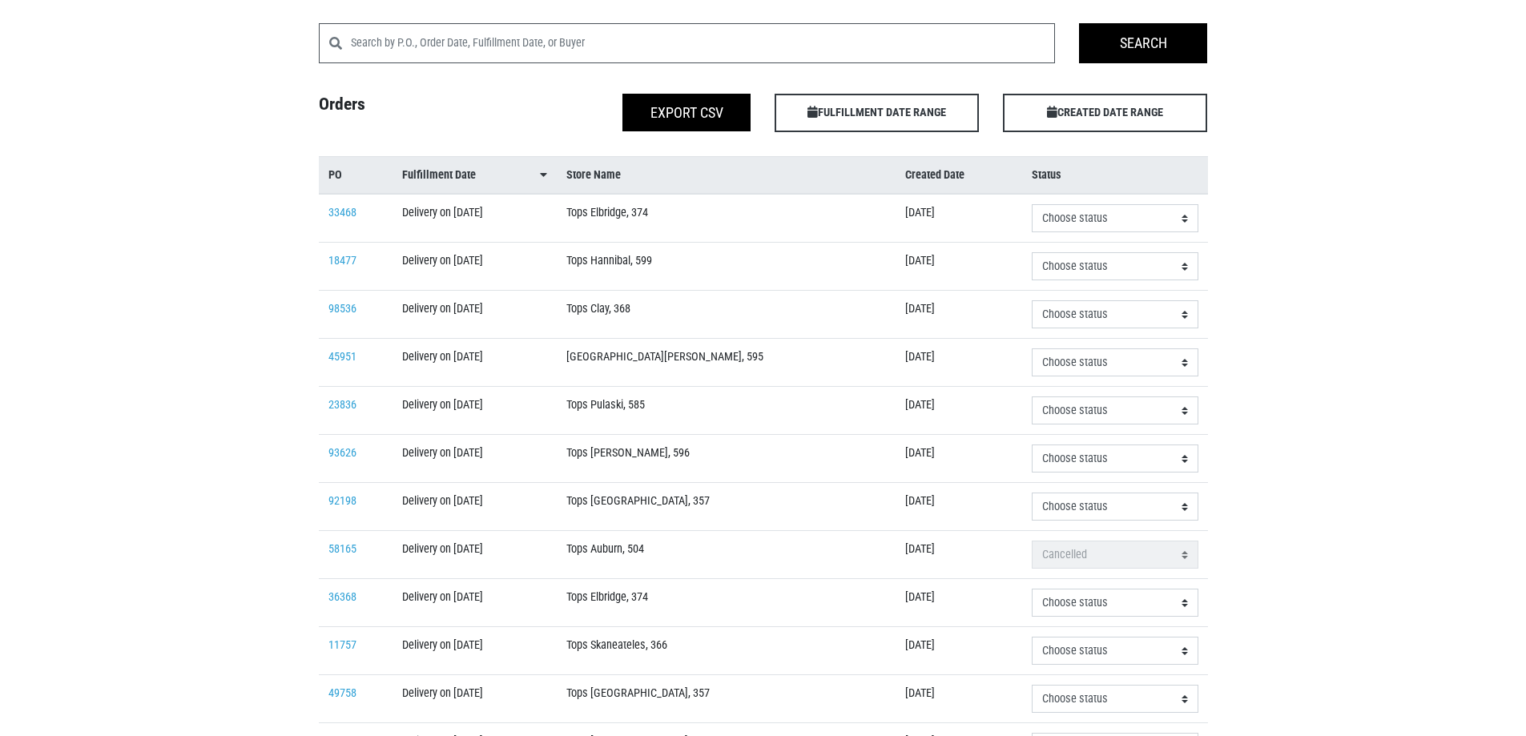 Image resolution: width=1526 pixels, height=736 pixels. What do you see at coordinates (703, 43) in the screenshot?
I see `input: Search by P.O., Order Date, Fulfillment Date, or Buyer` at bounding box center [703, 43].